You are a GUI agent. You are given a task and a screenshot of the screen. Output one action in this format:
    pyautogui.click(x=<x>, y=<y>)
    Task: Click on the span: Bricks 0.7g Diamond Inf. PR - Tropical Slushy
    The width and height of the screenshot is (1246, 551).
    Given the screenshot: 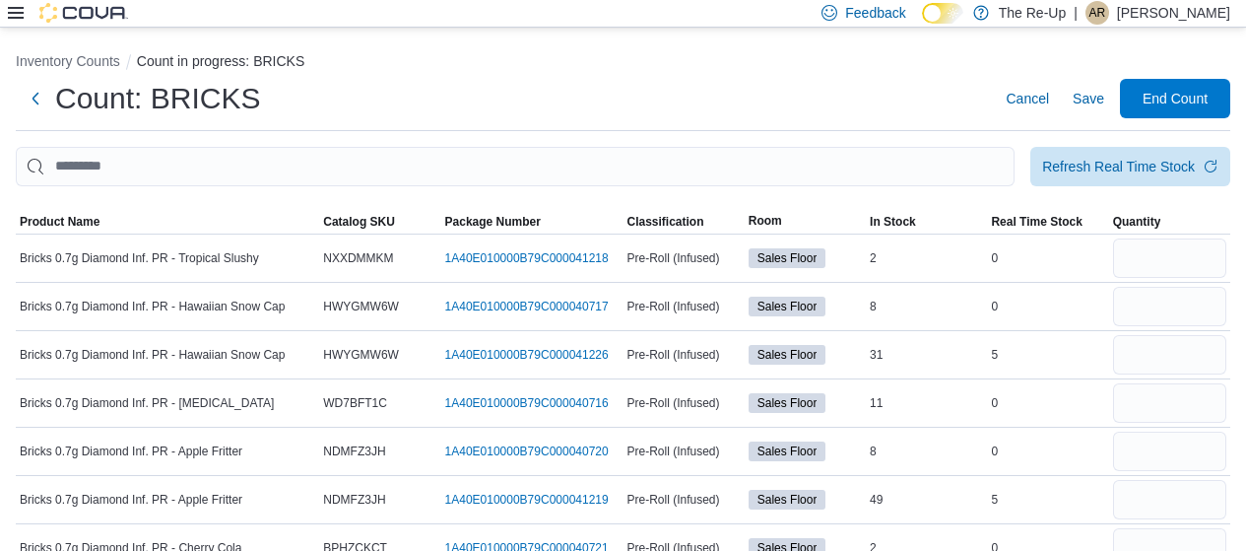 What is the action you would take?
    pyautogui.click(x=139, y=258)
    